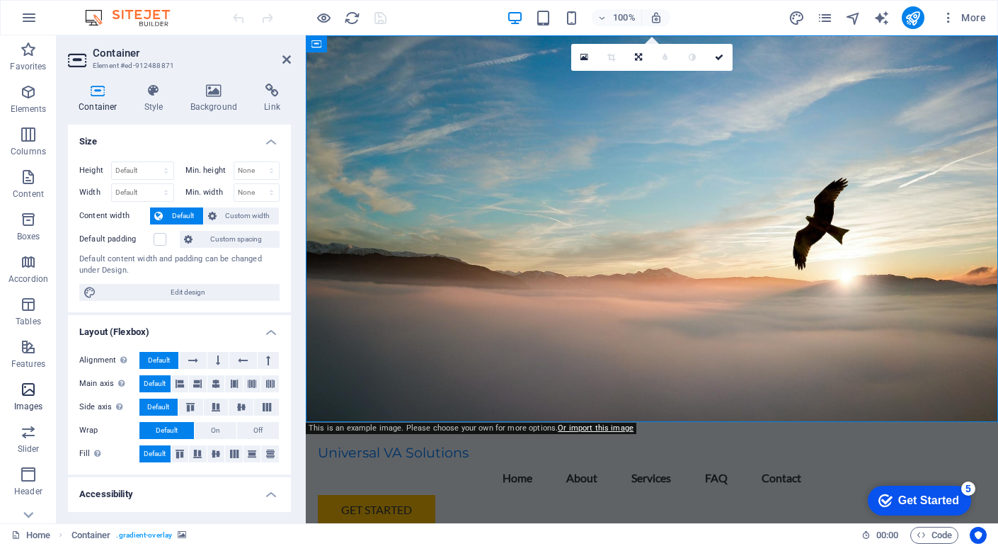 Image resolution: width=998 pixels, height=546 pixels. Describe the element at coordinates (28, 321) in the screenshot. I see `p: Tables` at that location.